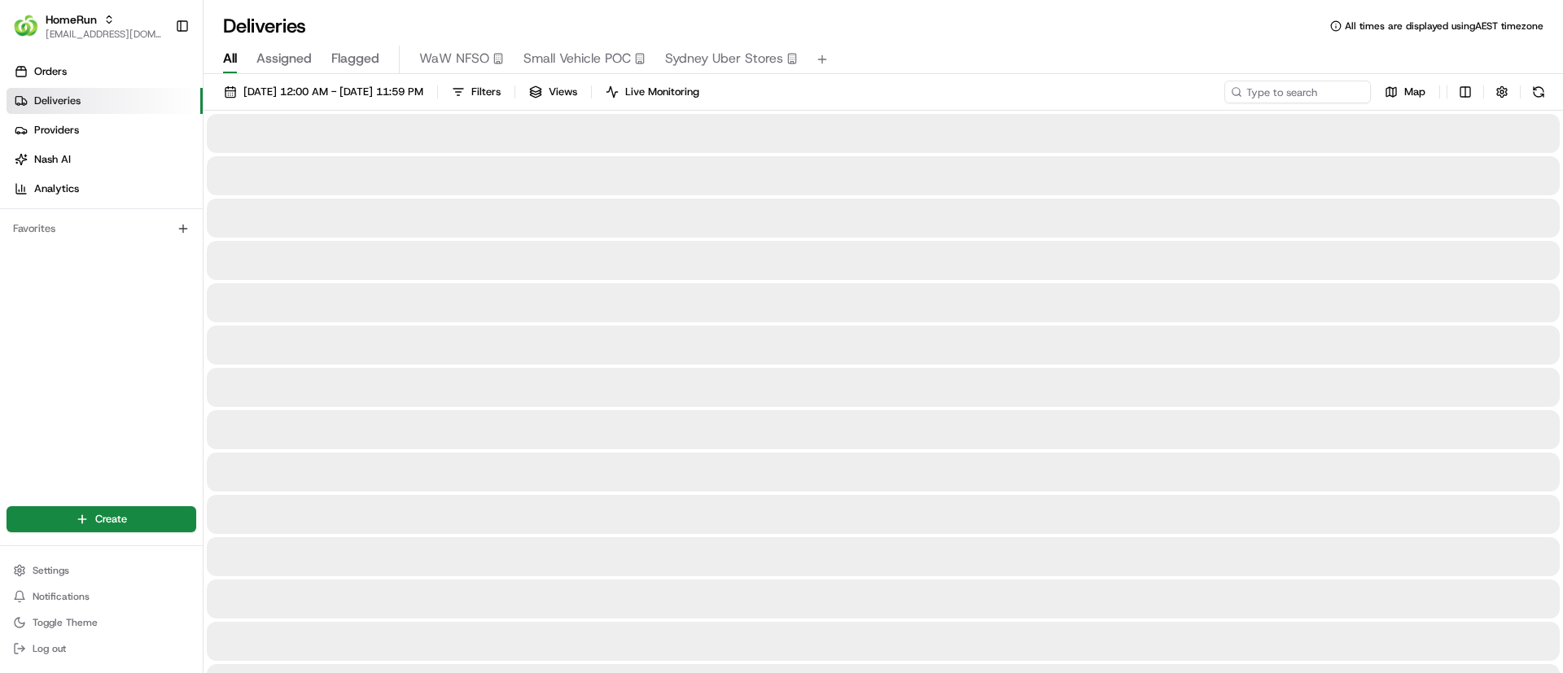  What do you see at coordinates (662, 92) in the screenshot?
I see `span: Live Monitoring` at bounding box center [662, 92].